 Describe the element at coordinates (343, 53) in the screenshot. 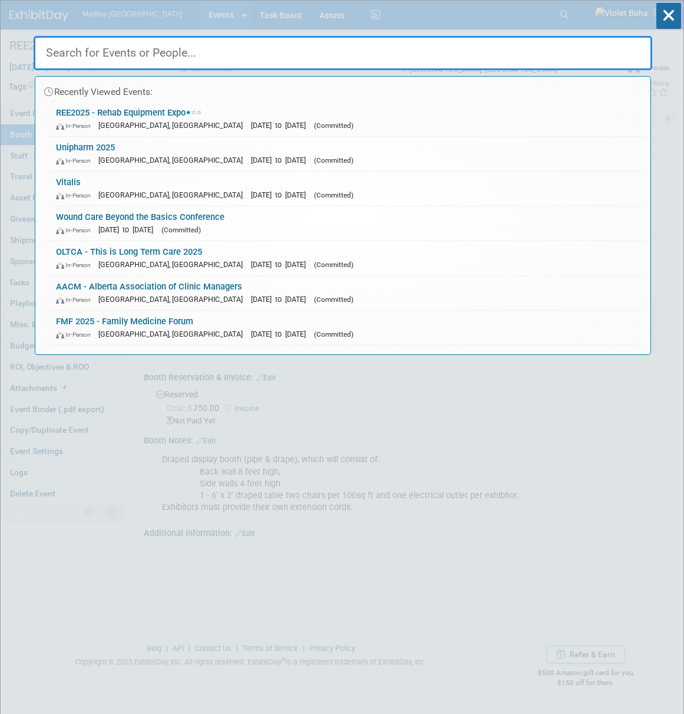

I see `input: Search for Events or People...` at that location.